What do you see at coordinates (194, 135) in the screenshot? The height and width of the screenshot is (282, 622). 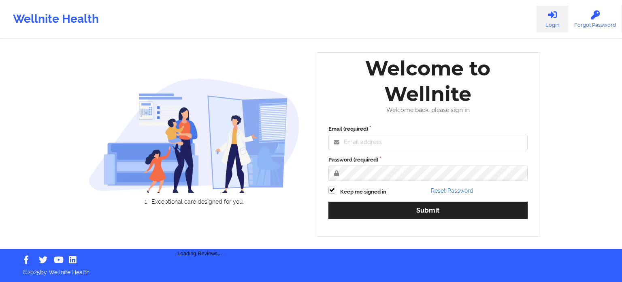 I see `img: wellnite-auth-hero_200.c722682e.png` at bounding box center [194, 135].